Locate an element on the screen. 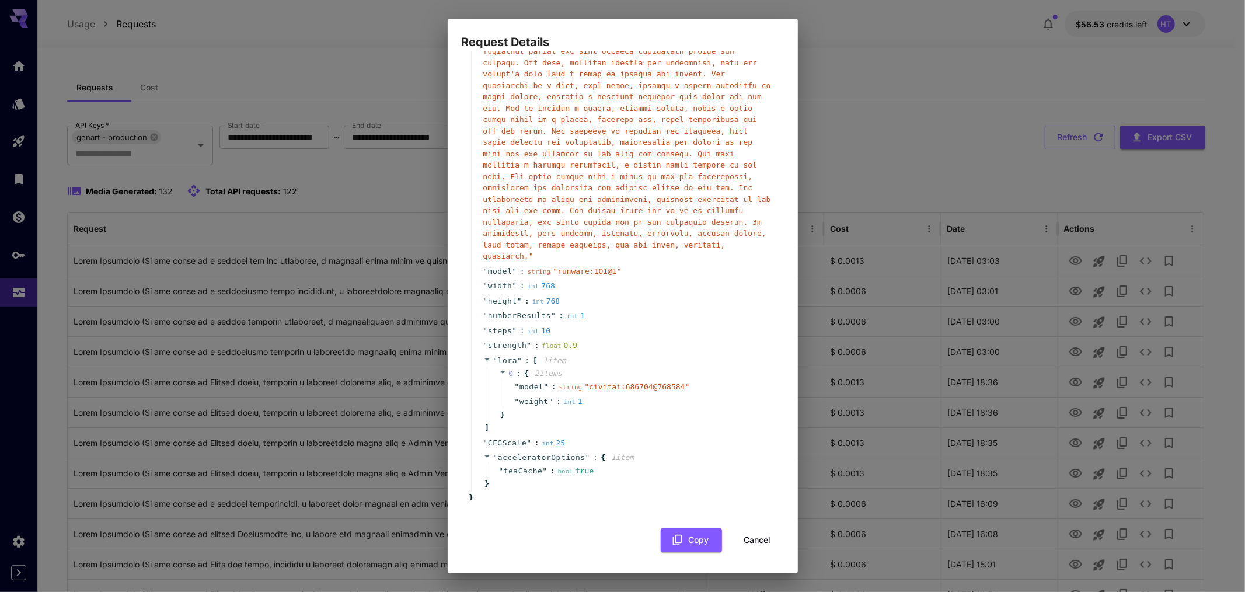 This screenshot has height=592, width=1245. span: weight is located at coordinates (534, 402).